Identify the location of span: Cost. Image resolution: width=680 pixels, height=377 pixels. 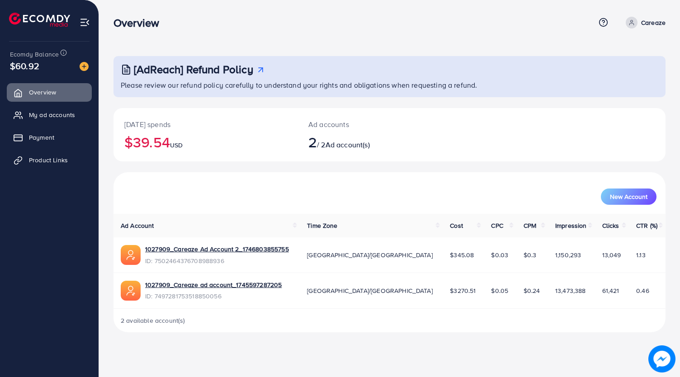
(457, 226).